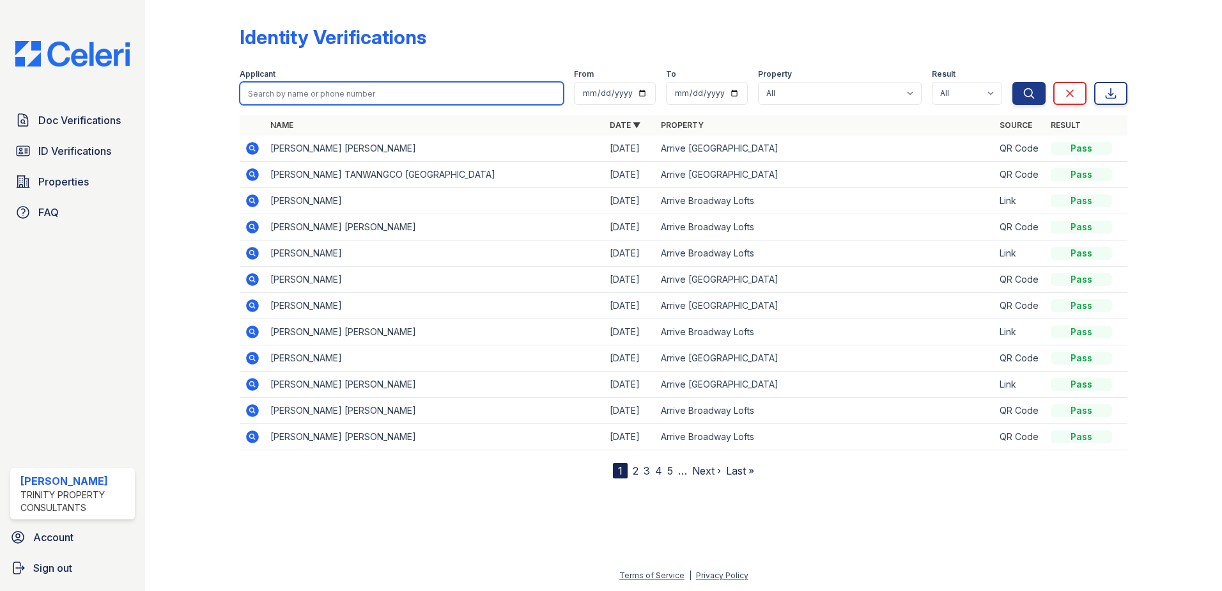 The height and width of the screenshot is (591, 1222). What do you see at coordinates (72, 567) in the screenshot?
I see `a: Sign out` at bounding box center [72, 567].